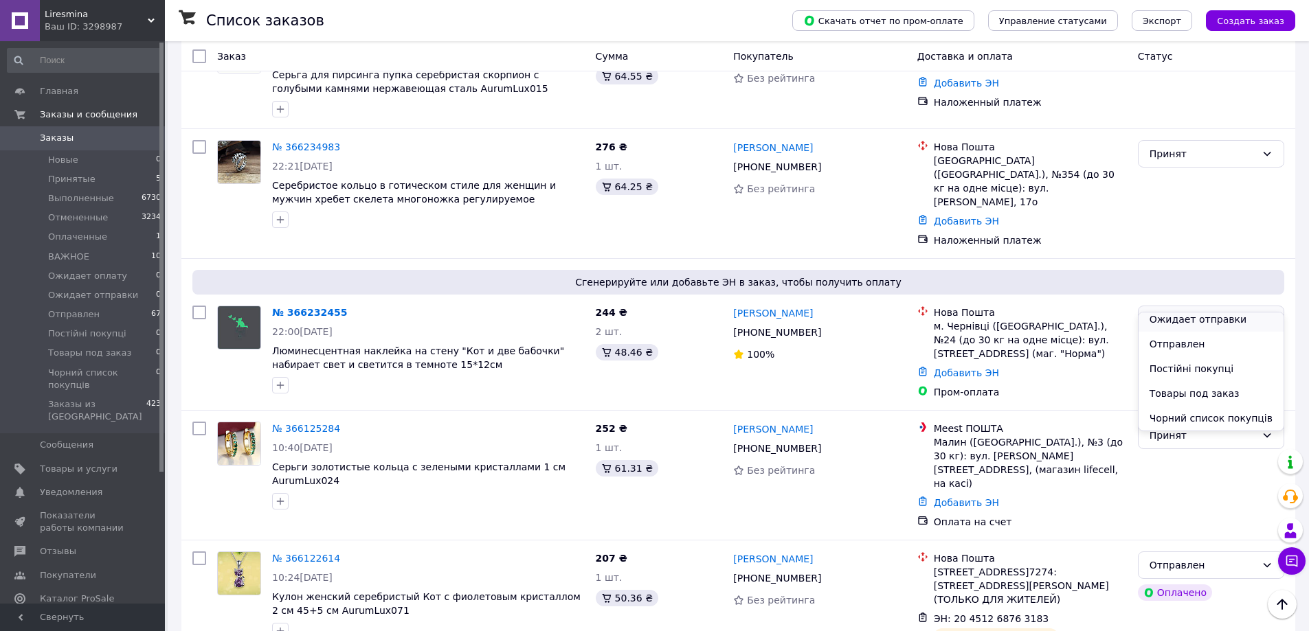 This screenshot has width=1309, height=631. Describe the element at coordinates (1030, 102) in the screenshot. I see `div: Наложенный платеж` at that location.